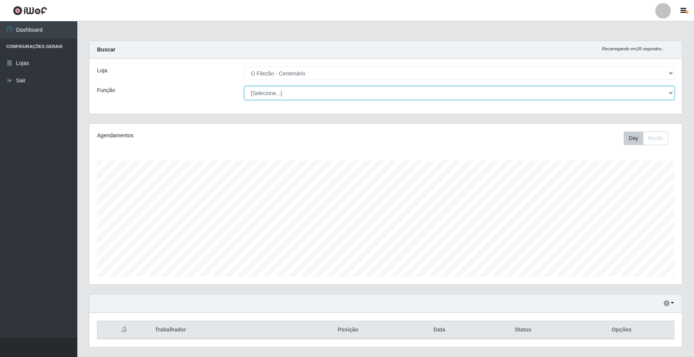 The image size is (694, 357). What do you see at coordinates (222, 330) in the screenshot?
I see `th: Trabalhador` at bounding box center [222, 330].